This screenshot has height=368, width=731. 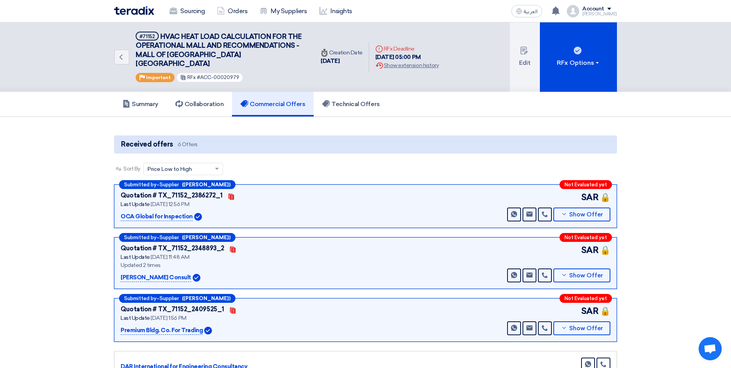 What do you see at coordinates (188, 144) in the screenshot?
I see `span: 6 Offers` at bounding box center [188, 144].